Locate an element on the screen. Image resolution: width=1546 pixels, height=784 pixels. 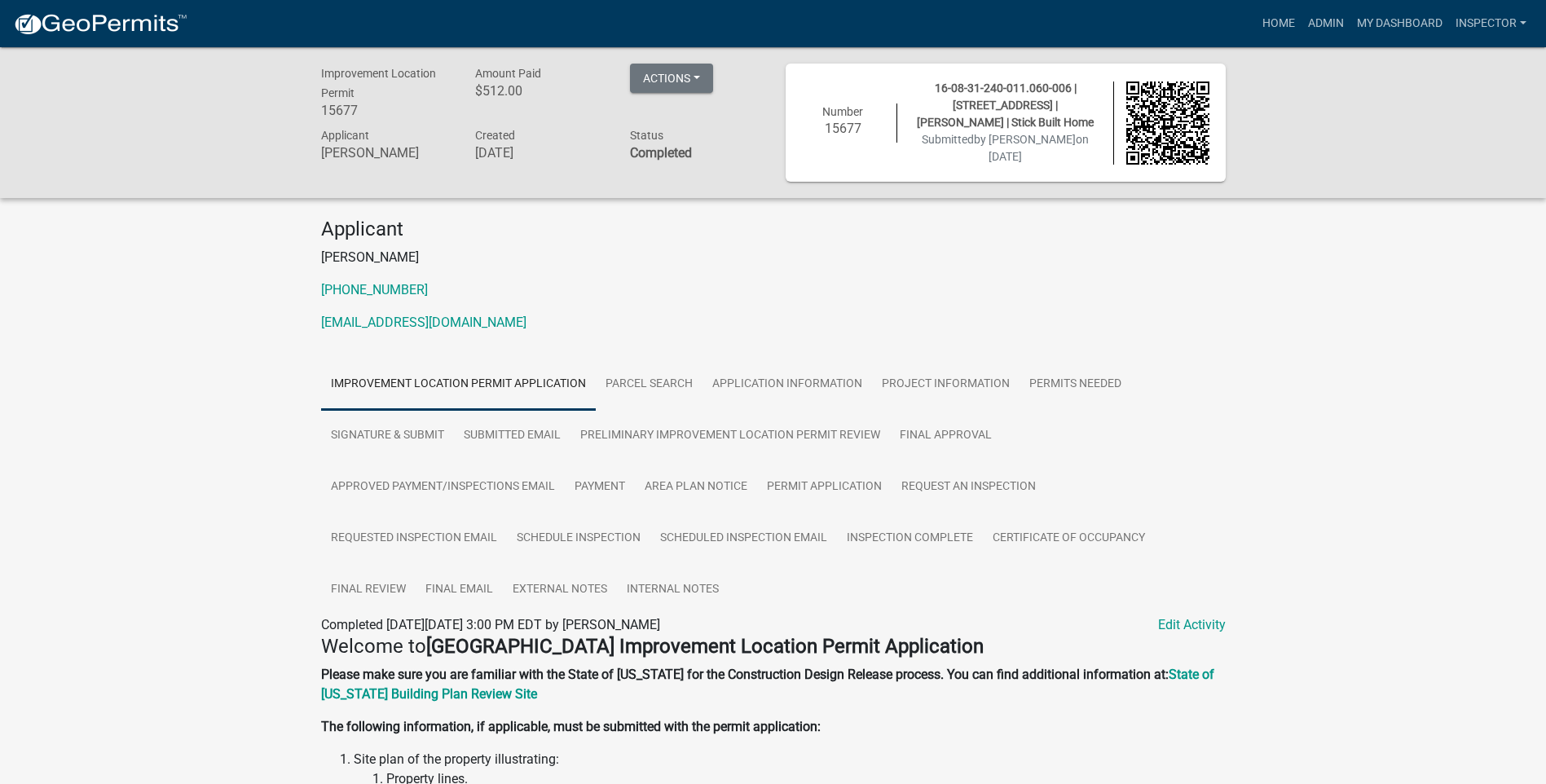
span: Created is located at coordinates (494, 135).